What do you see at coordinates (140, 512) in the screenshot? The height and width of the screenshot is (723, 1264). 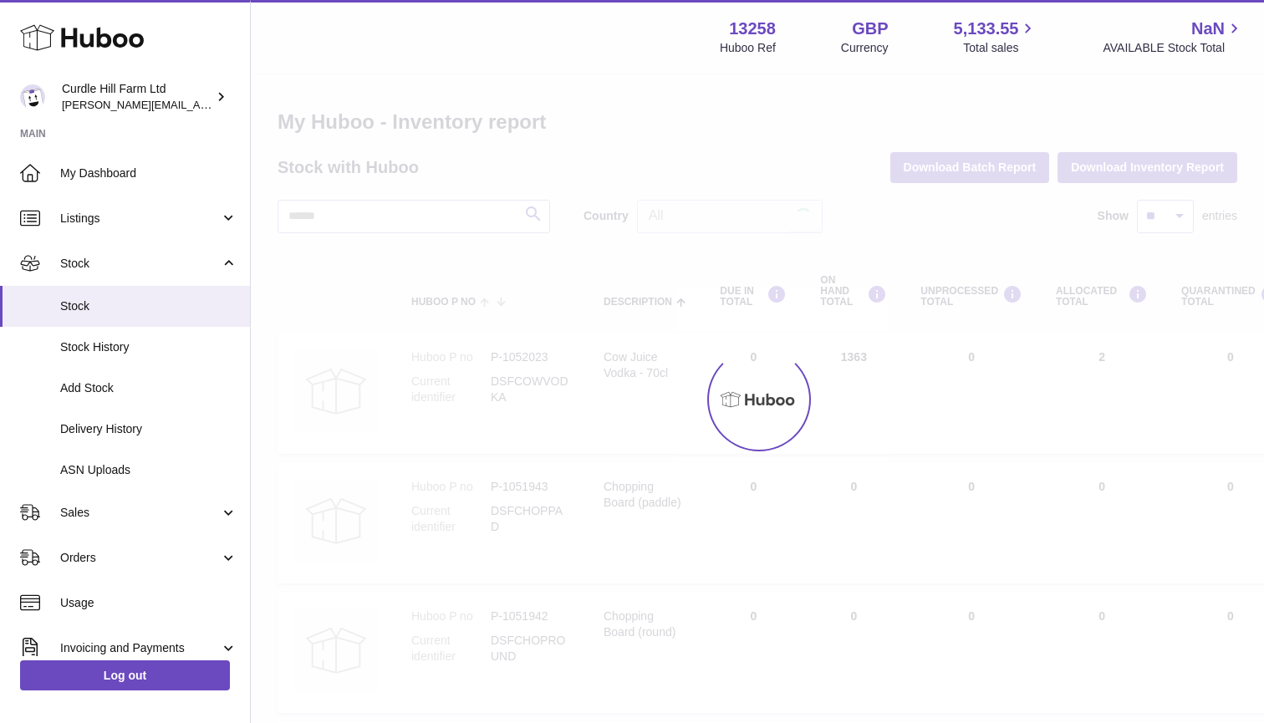 I see `span: Sales` at bounding box center [140, 512].